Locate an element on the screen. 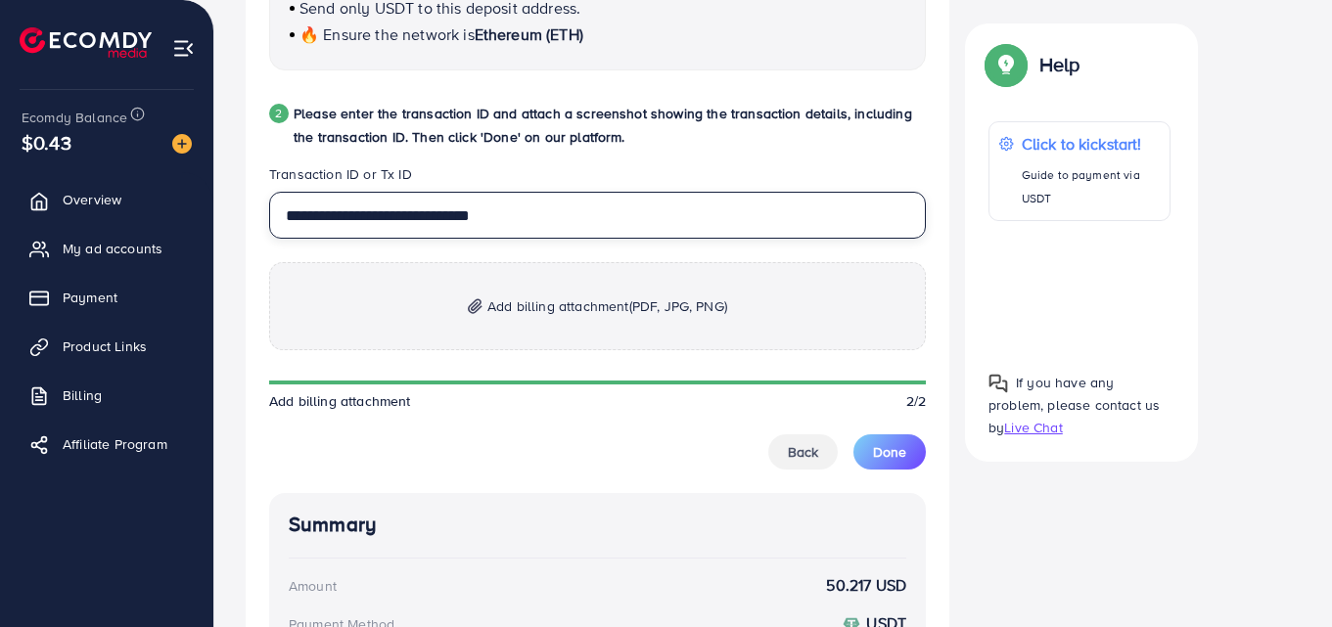  p: Please enter the transaction ID and attach a screenshot showing the transaction details, includin... is located at coordinates (610, 125).